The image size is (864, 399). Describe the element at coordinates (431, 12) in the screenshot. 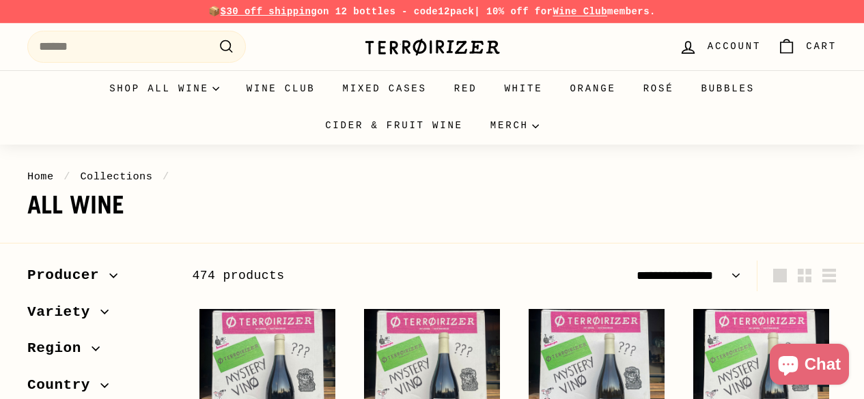

I see `p: 📦 on 12 bottles - code | 10% off for members.` at that location.